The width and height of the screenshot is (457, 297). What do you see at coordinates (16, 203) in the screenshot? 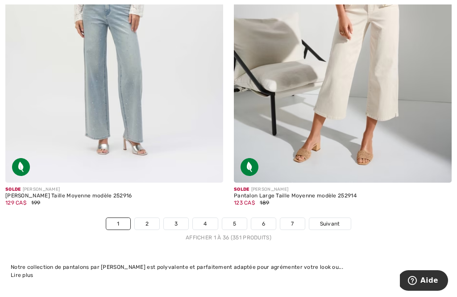
I see `span: 129 CA$` at bounding box center [16, 203].